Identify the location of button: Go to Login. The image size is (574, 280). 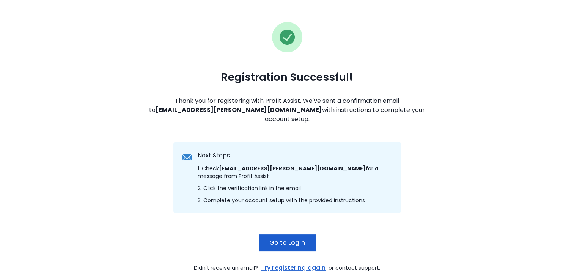
(287, 243).